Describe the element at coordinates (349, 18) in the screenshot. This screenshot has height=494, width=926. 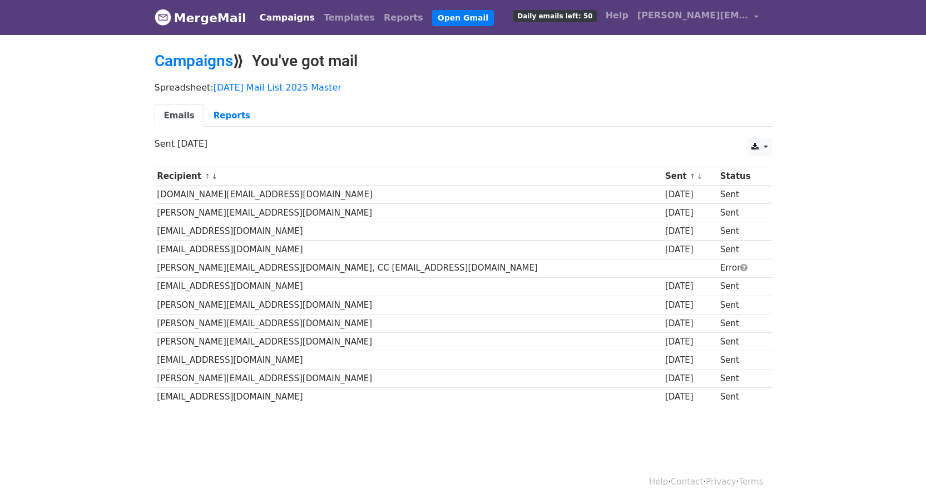
I see `a: Templates` at that location.